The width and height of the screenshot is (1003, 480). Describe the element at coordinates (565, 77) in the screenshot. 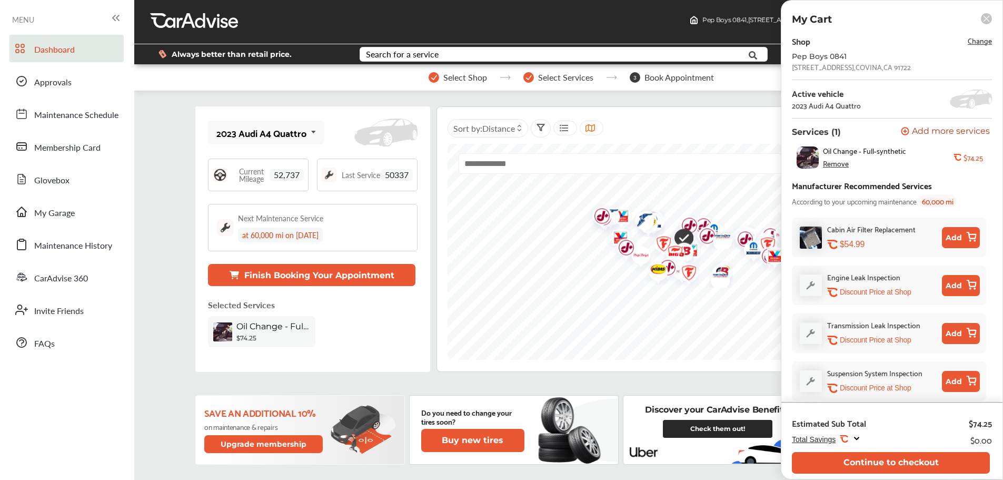

I see `span: Select Services` at that location.